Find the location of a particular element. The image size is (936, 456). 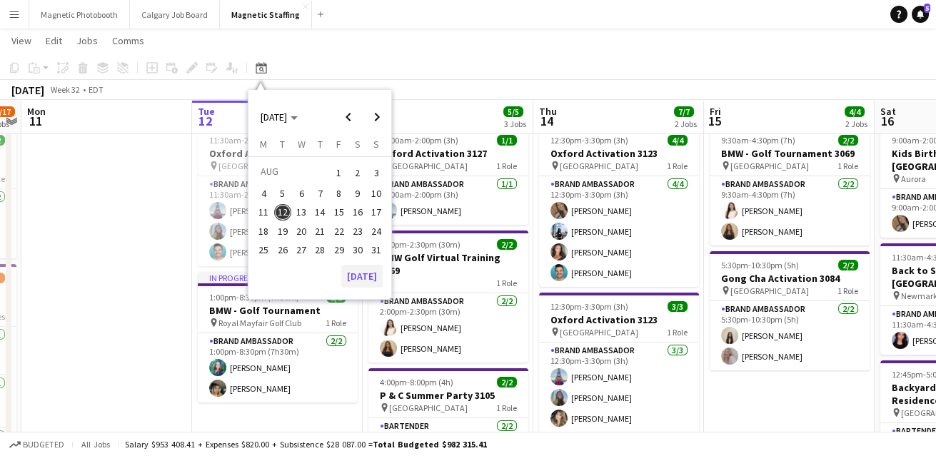

span: 21 is located at coordinates (320, 231).